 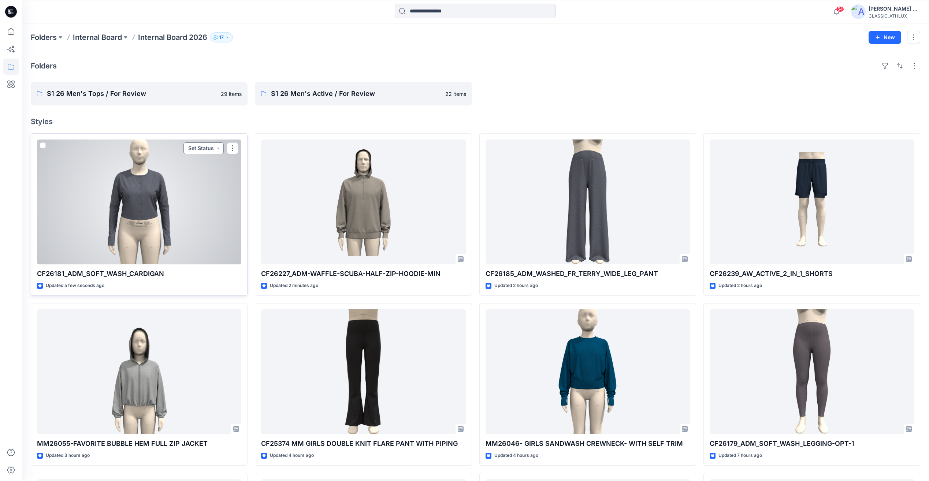 I want to click on p: CF26181_ADM_SOFT_WASH_CARDIGAN, so click(x=139, y=274).